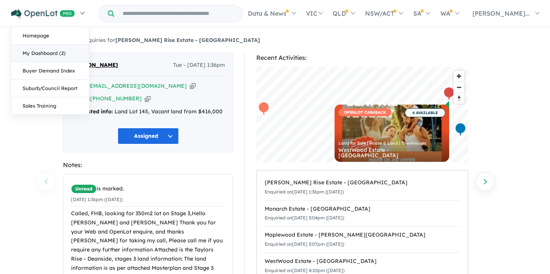 The height and width of the screenshot is (274, 550). Describe the element at coordinates (148, 165) in the screenshot. I see `div: Notes:` at that location.